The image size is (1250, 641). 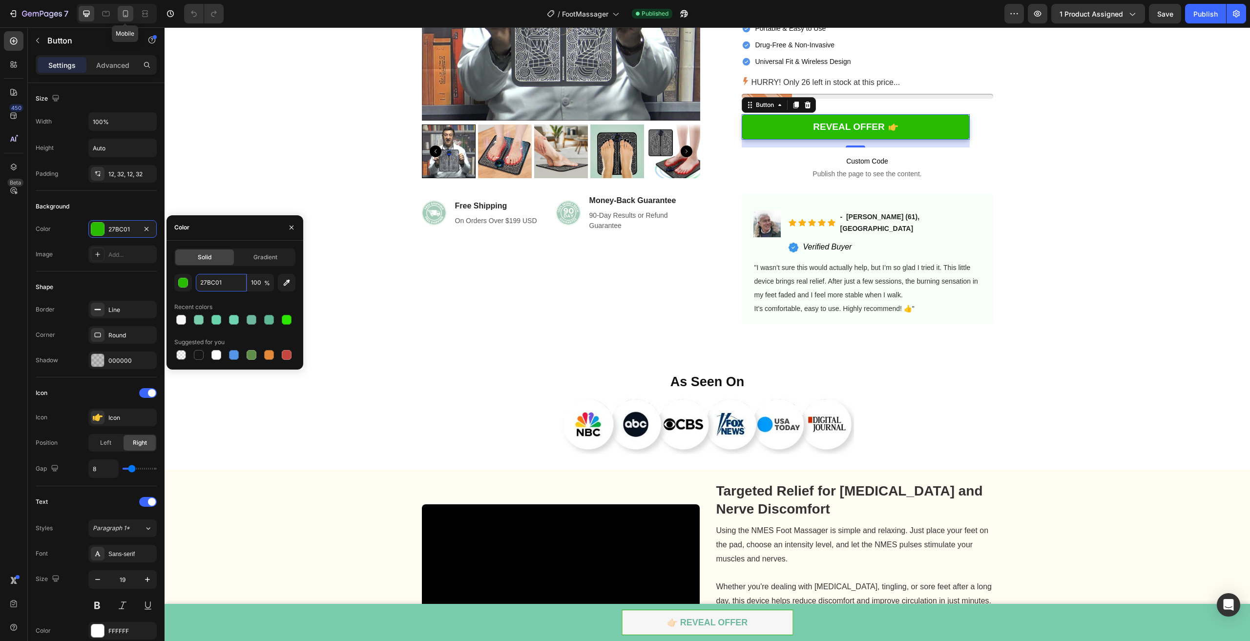 What do you see at coordinates (479, 173) in the screenshot?
I see `h2: Money-Back Guarantee` at bounding box center [479, 173].